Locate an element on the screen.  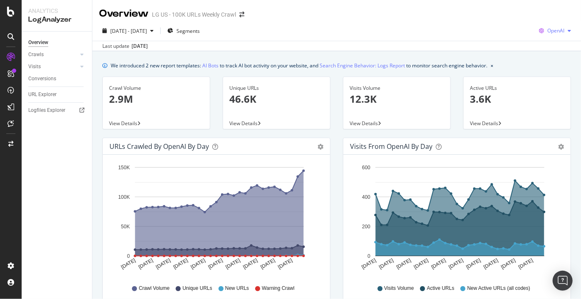
a: Conversions is located at coordinates (57, 79).